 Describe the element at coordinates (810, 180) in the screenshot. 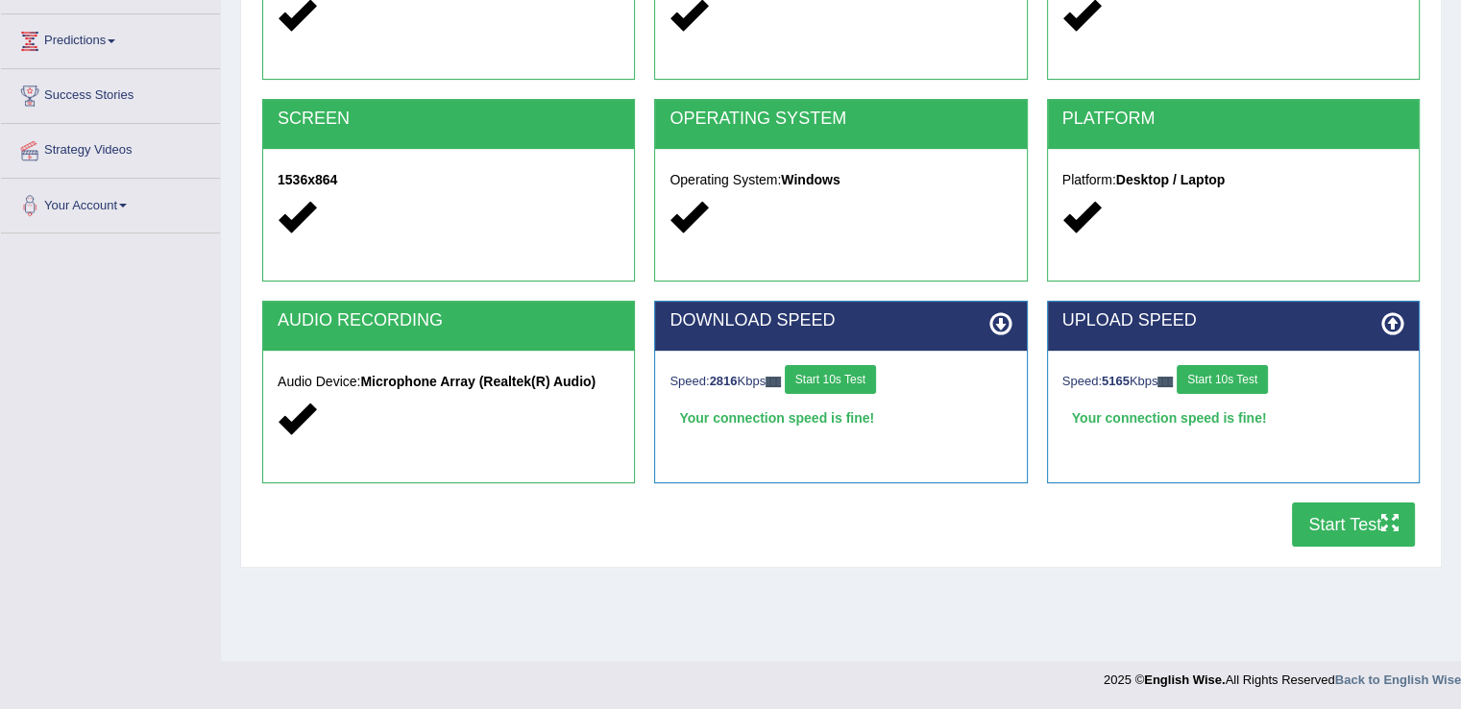

I see `strong: Windows` at that location.